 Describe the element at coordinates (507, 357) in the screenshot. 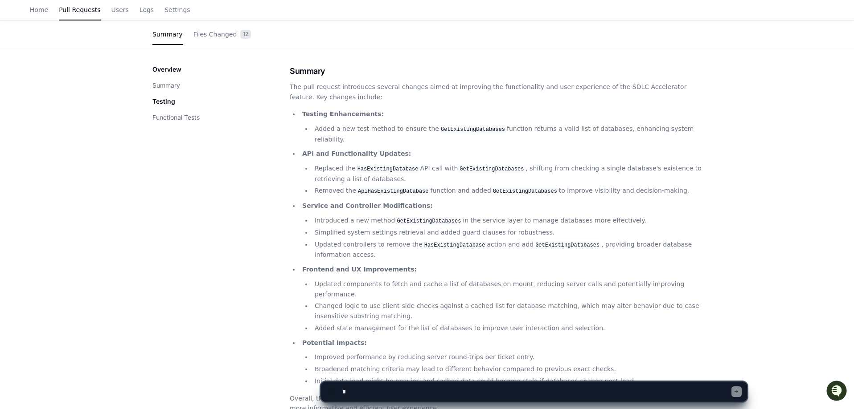

I see `li: Improved performance by reducing server round-trips per ticket entry.` at that location.